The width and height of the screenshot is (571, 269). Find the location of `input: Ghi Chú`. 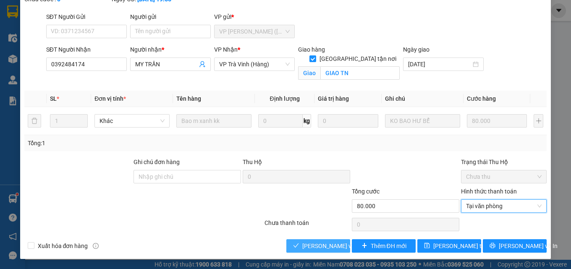

input: Ghi Chú is located at coordinates (423, 121).